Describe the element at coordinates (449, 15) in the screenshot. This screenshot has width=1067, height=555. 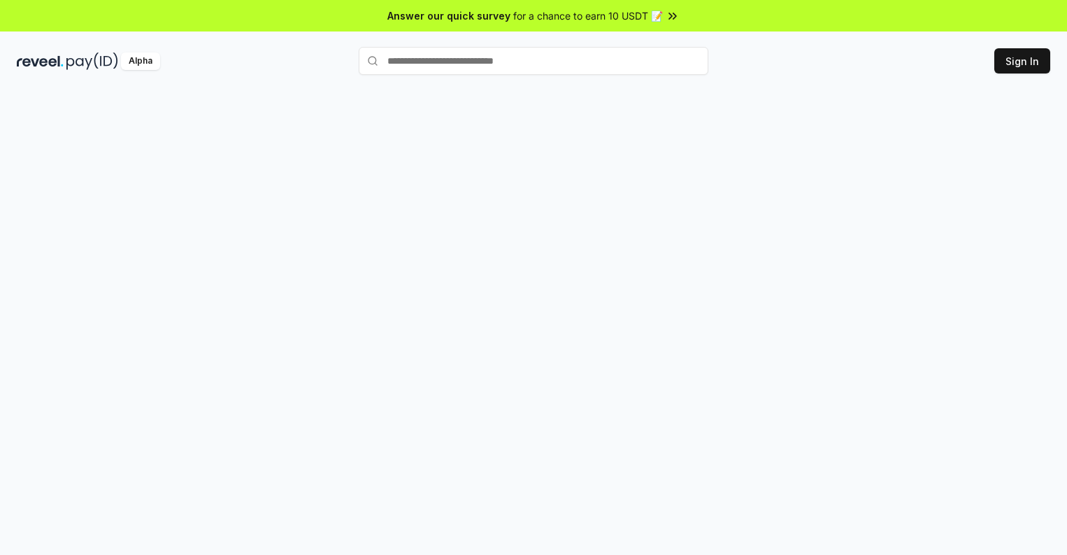
I see `span: Answer our quick survey` at that location.